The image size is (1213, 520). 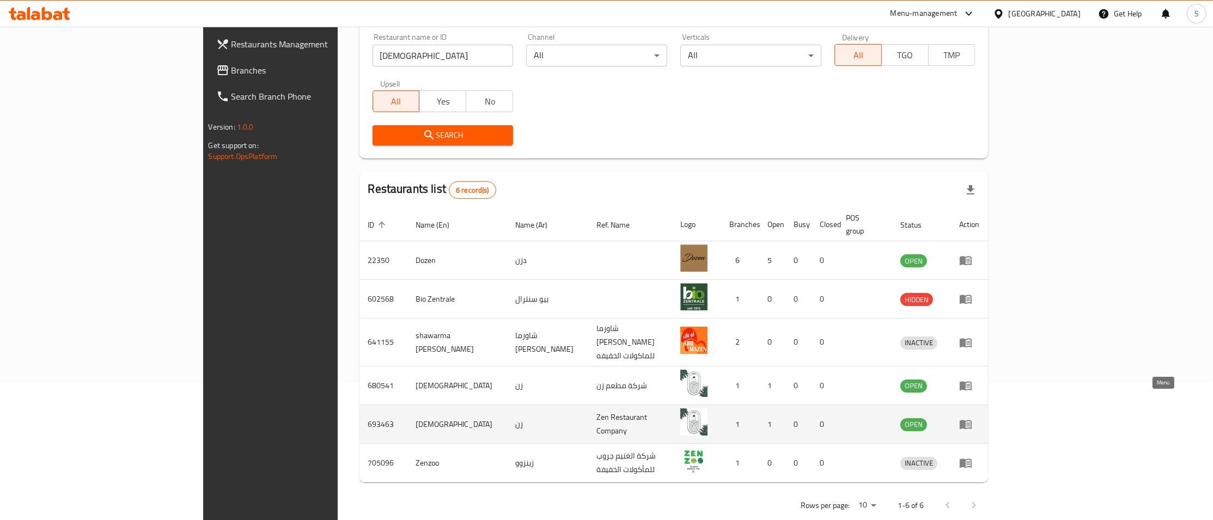 I want to click on span: 1.0.0, so click(x=245, y=127).